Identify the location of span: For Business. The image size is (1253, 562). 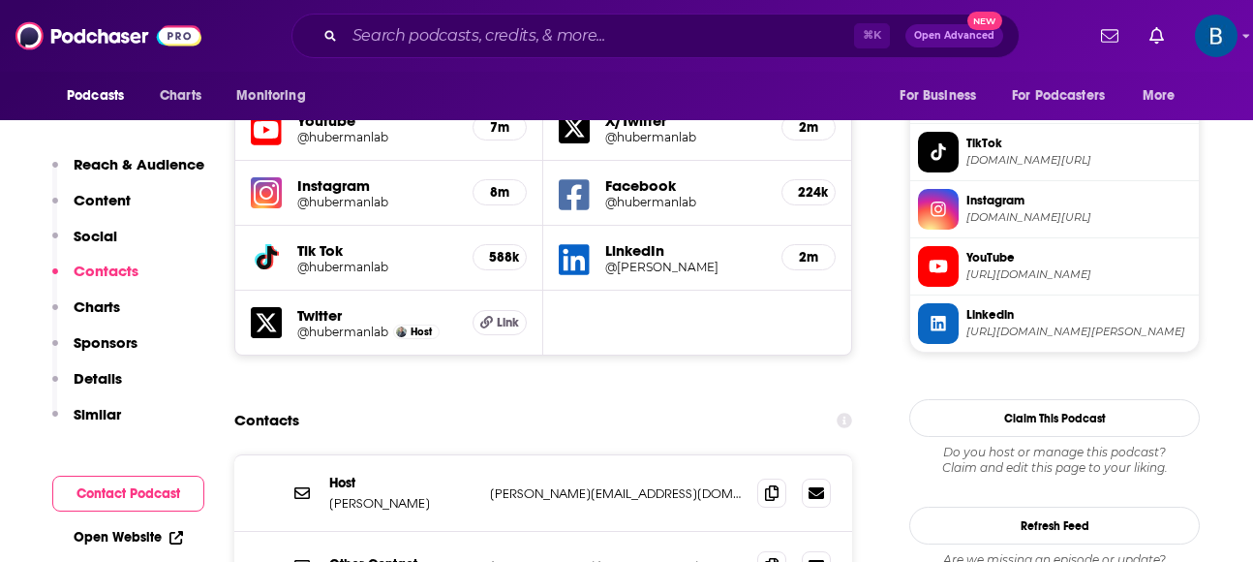
(937, 96).